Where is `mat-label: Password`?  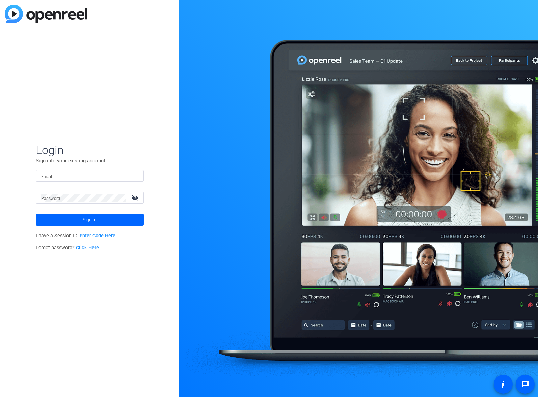 mat-label: Password is located at coordinates (51, 199).